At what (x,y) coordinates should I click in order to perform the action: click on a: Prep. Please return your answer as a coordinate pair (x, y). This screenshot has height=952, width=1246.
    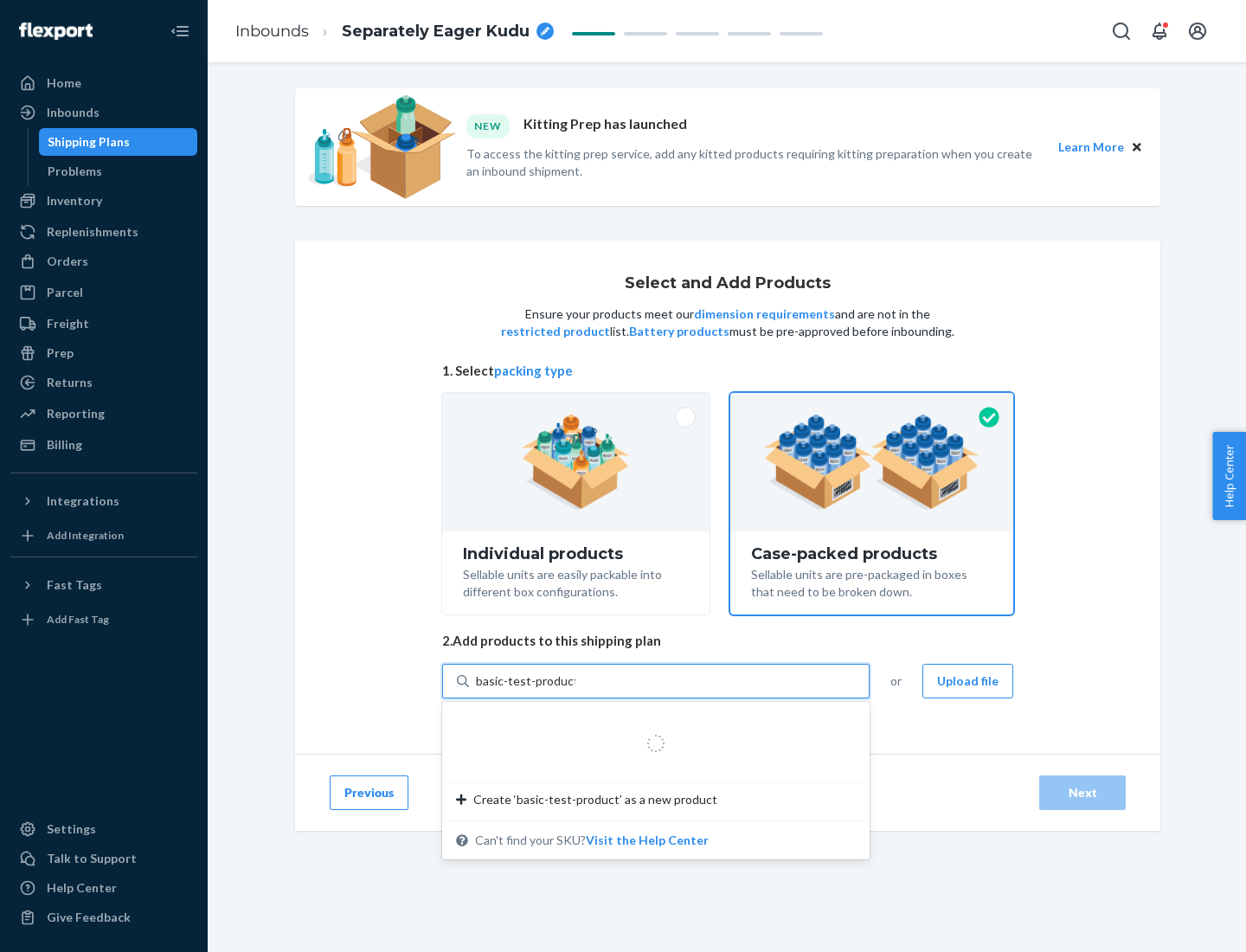
    Looking at the image, I should click on (104, 353).